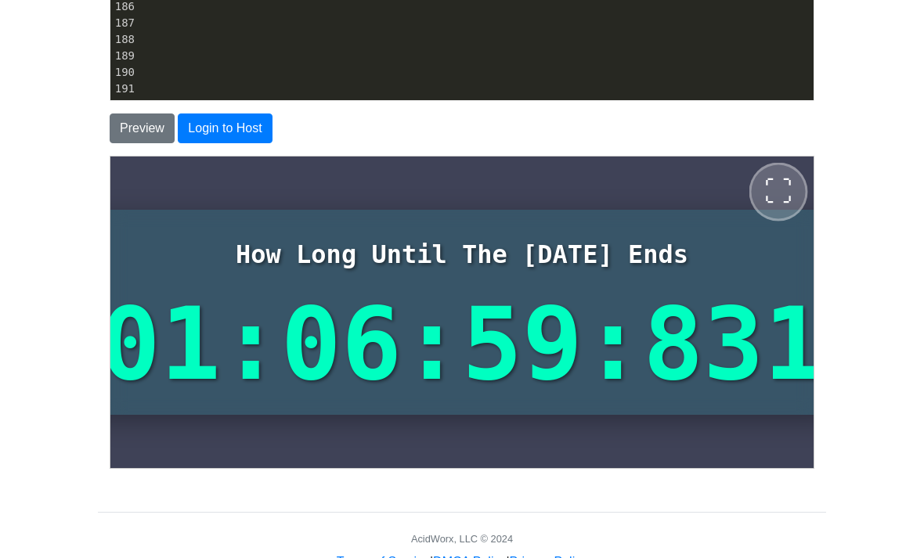 This screenshot has width=924, height=558. What do you see at coordinates (124, 72) in the screenshot?
I see `div: 190` at bounding box center [124, 72].